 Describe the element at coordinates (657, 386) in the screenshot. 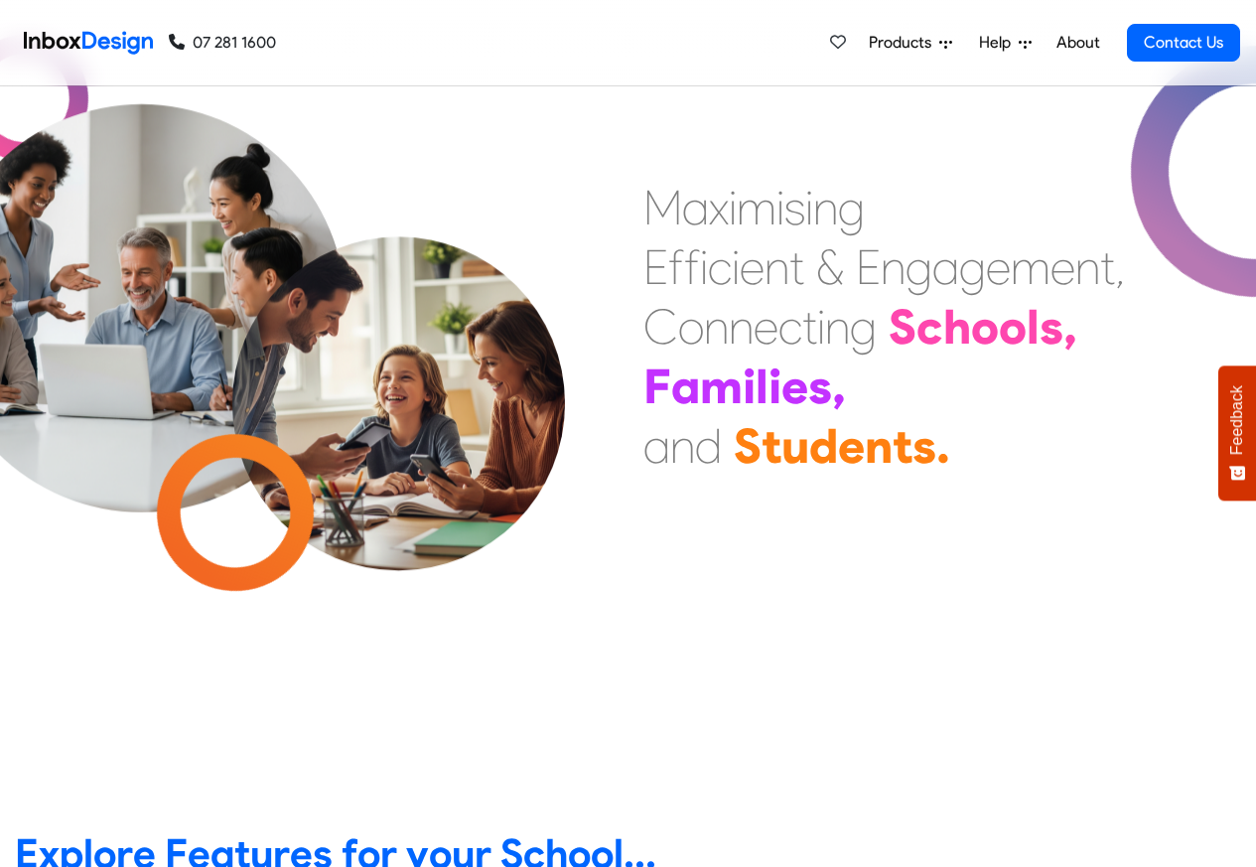

I see `div: F` at that location.